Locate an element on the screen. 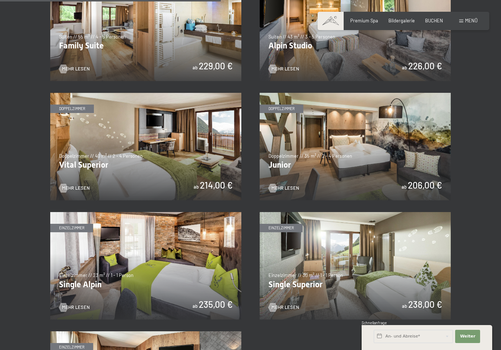 The width and height of the screenshot is (501, 350). a: BUCHEN is located at coordinates (434, 21).